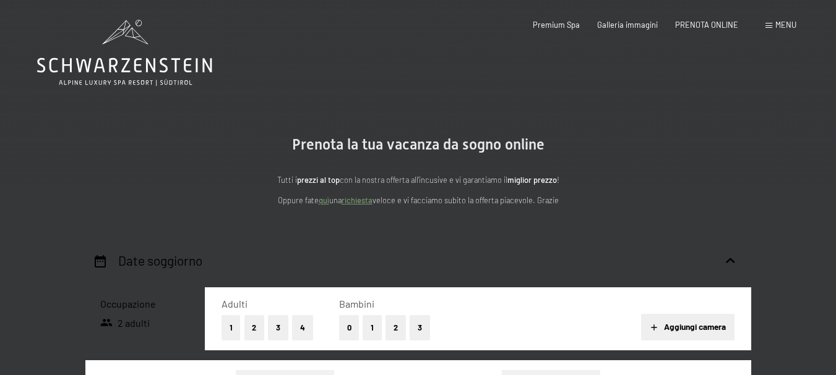 This screenshot has width=836, height=375. What do you see at coordinates (556, 25) in the screenshot?
I see `span: Premium Spa` at bounding box center [556, 25].